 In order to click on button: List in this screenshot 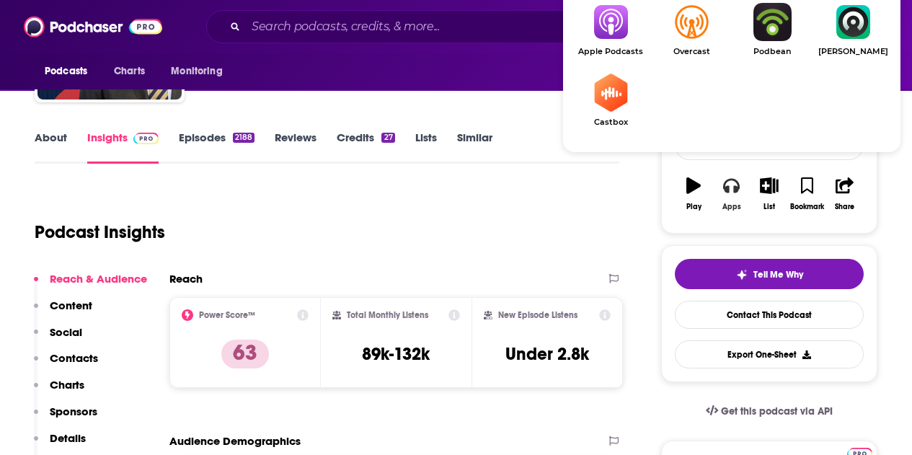, I will do `click(769, 194)`.